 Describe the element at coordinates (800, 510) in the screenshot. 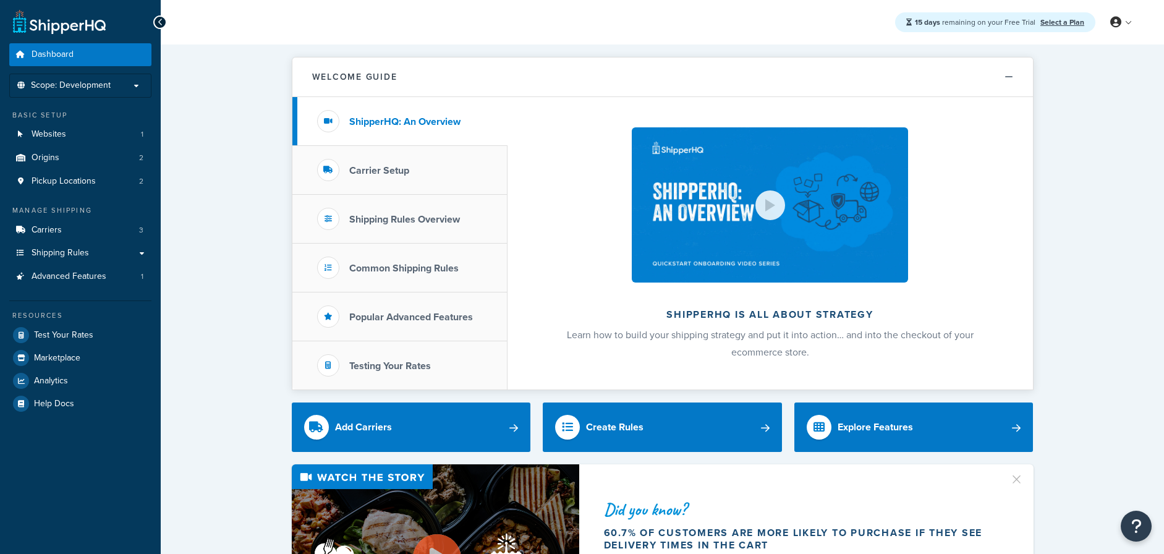

I see `div: Did you know?` at that location.